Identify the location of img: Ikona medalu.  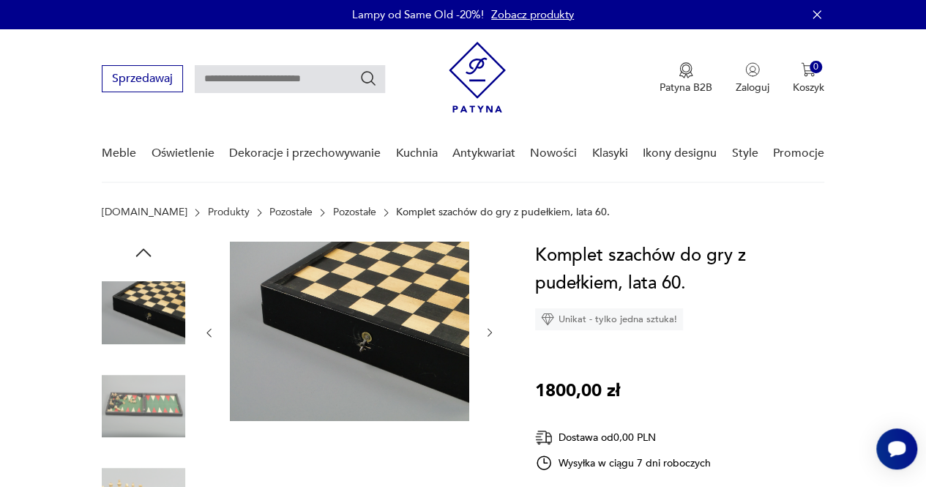
(686, 70).